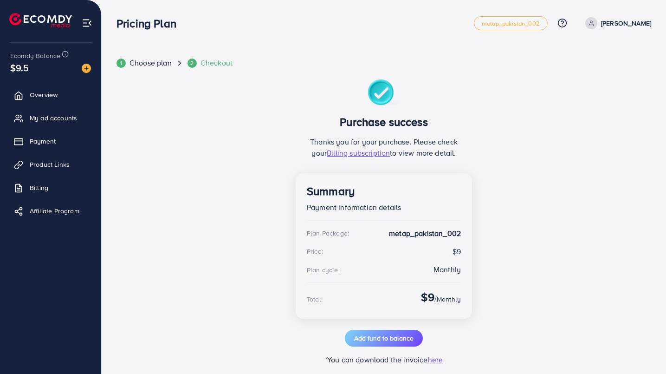 The width and height of the screenshot is (666, 374). Describe the element at coordinates (35, 56) in the screenshot. I see `span: Ecomdy Balance` at that location.